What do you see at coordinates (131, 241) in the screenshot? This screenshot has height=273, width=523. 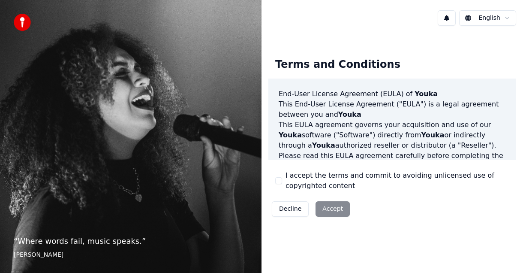 I see `p: “ Where words fail, music speaks. ”` at bounding box center [131, 241].